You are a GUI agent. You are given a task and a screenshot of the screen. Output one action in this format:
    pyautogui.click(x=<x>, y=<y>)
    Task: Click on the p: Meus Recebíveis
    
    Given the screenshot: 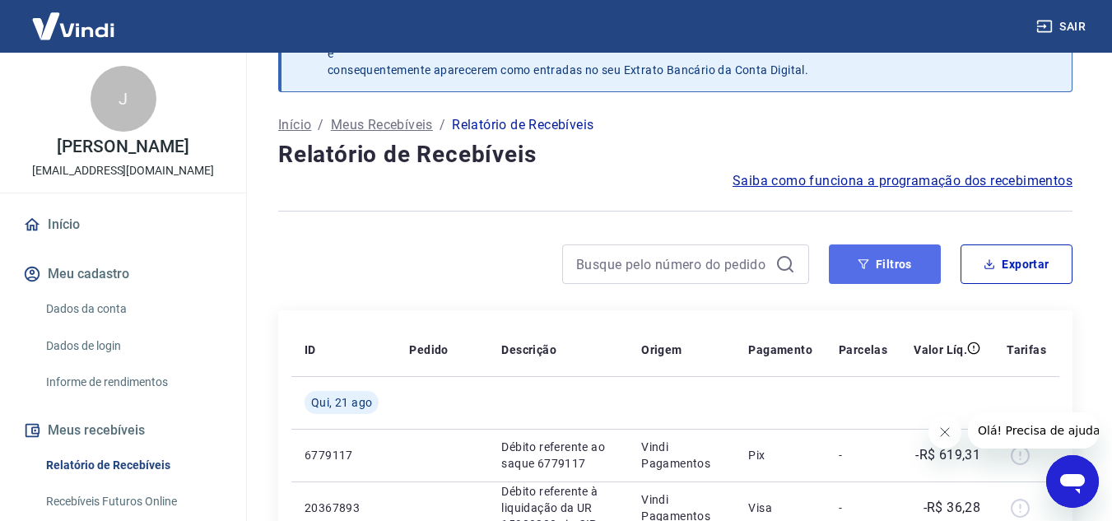 What is the action you would take?
    pyautogui.click(x=382, y=125)
    